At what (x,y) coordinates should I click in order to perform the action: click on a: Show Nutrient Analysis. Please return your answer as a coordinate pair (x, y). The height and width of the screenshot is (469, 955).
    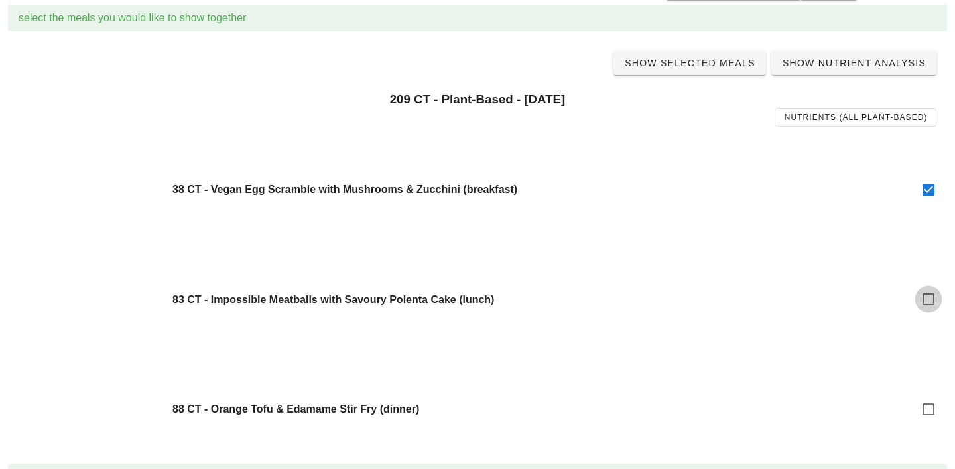
    Looking at the image, I should click on (854, 63).